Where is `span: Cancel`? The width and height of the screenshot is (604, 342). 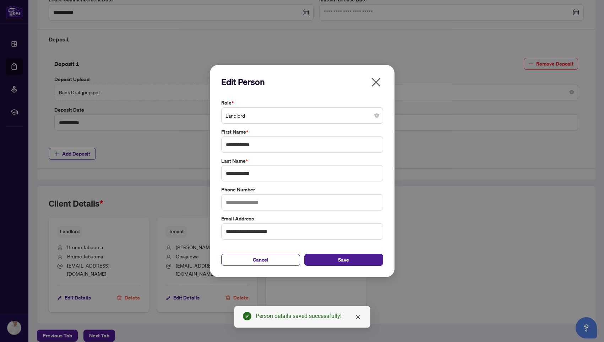
span: Cancel is located at coordinates (260, 260).